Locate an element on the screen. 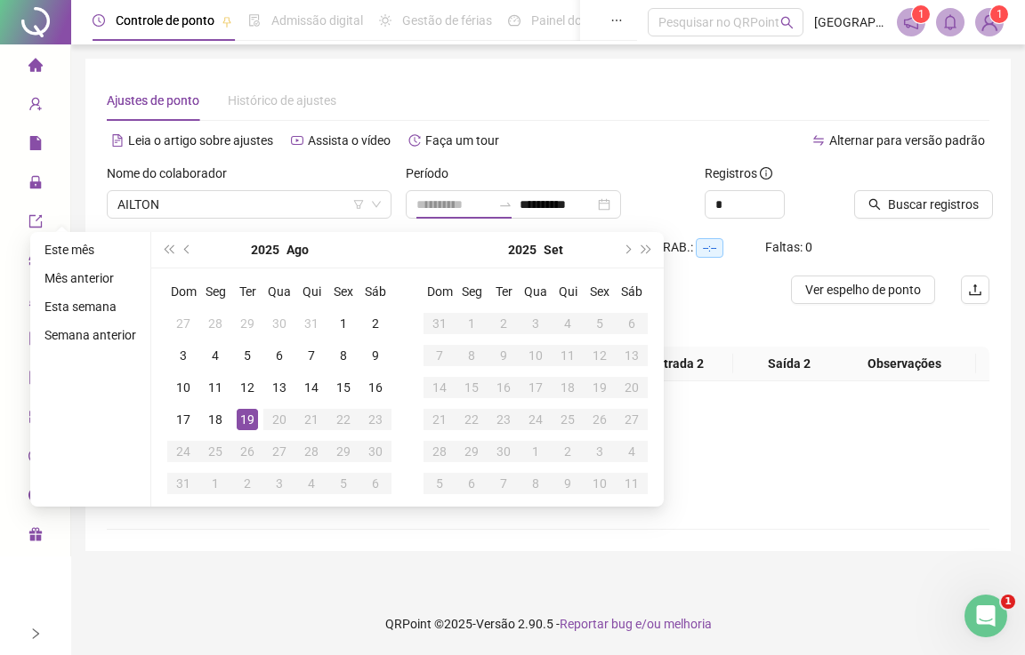 This screenshot has height=655, width=1025. td: 2025-09-28 is located at coordinates (439, 452).